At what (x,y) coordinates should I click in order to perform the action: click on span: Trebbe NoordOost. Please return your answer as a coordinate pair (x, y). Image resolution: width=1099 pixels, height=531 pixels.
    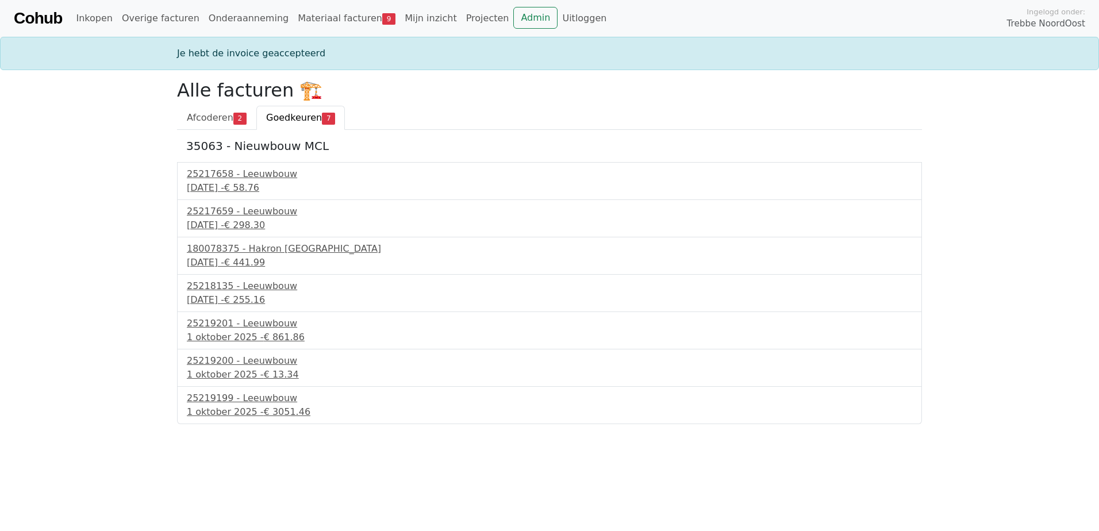
    Looking at the image, I should click on (1046, 24).